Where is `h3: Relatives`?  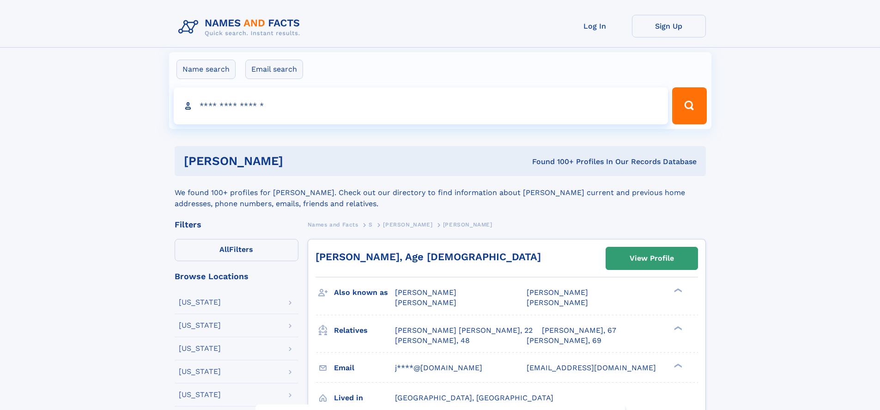 h3: Relatives is located at coordinates (365, 330).